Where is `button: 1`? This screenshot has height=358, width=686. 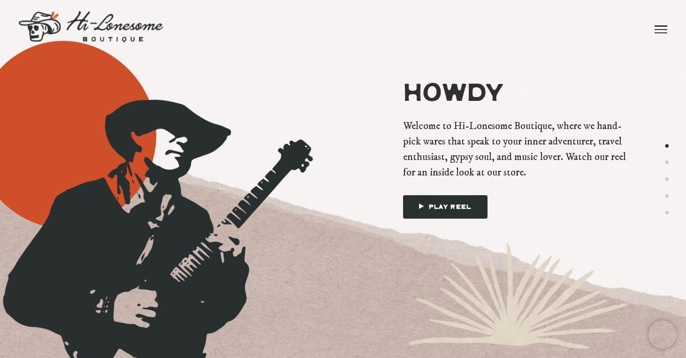 button: 1 is located at coordinates (666, 145).